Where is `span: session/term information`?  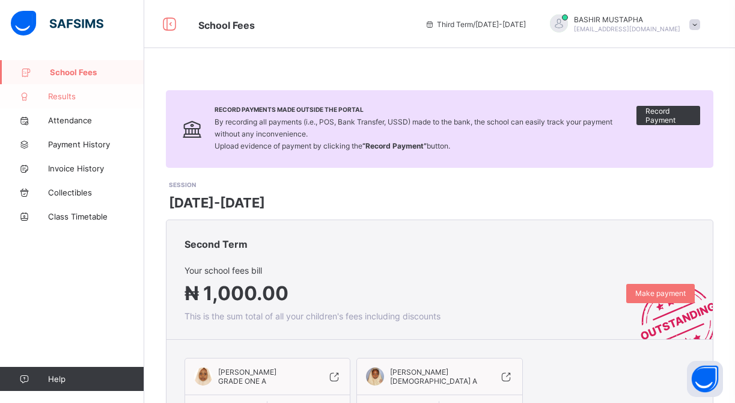
span: session/term information is located at coordinates (475, 24).